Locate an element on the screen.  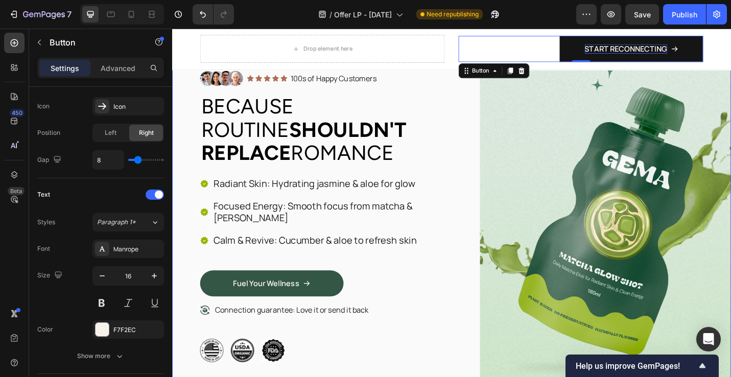
div: Position is located at coordinates (49, 133).